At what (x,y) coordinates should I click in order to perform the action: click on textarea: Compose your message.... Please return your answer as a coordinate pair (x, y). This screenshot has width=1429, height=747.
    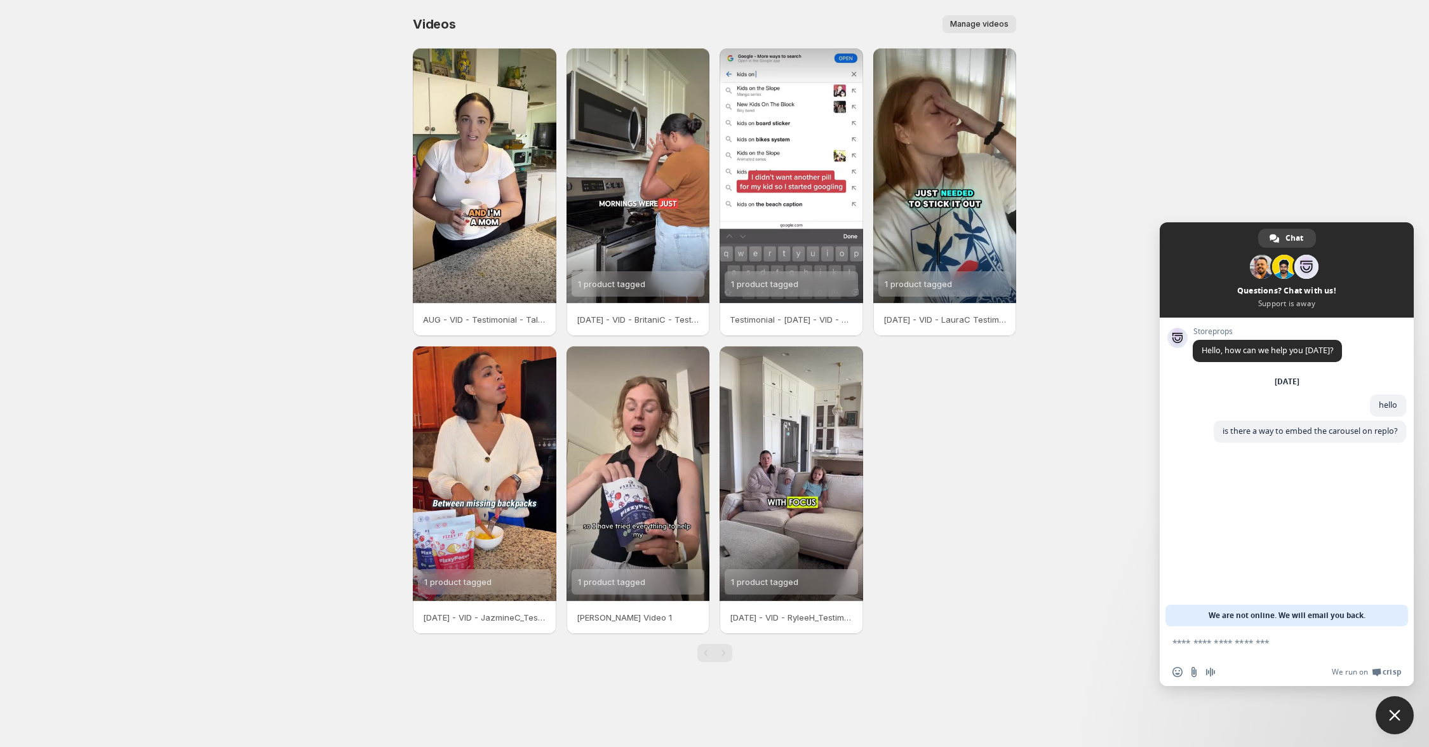
    Looking at the image, I should click on (1274, 642).